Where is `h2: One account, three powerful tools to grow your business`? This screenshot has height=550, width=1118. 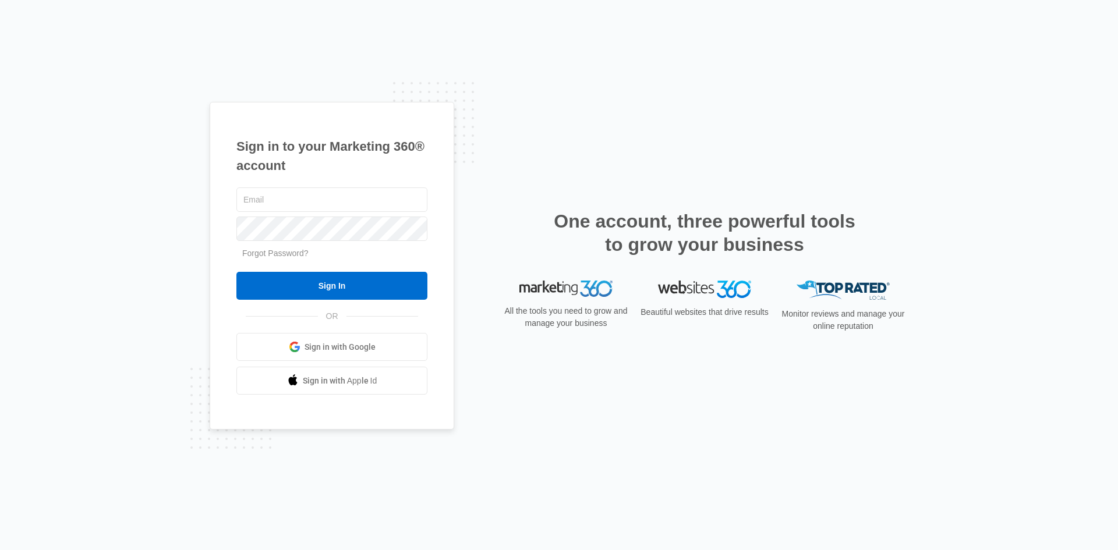 h2: One account, three powerful tools to grow your business is located at coordinates (705, 233).